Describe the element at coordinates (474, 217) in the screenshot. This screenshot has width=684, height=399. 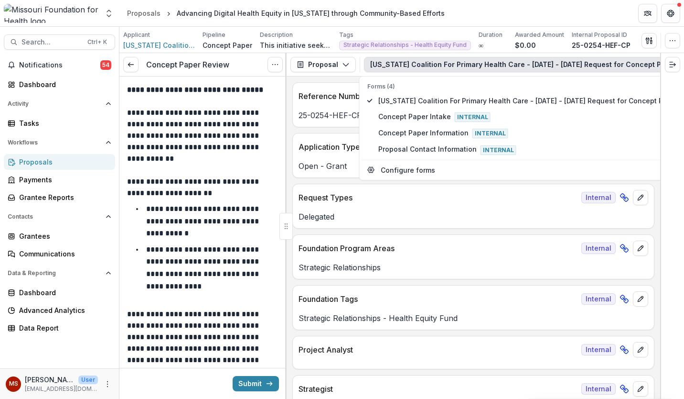
I see `p: Delegated` at that location.